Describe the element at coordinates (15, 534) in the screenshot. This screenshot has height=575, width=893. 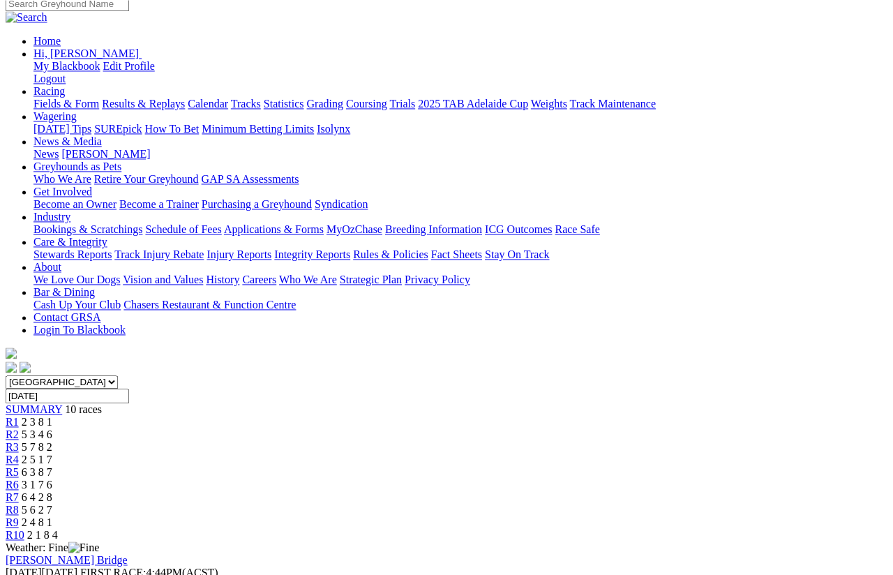
I see `span: R10` at that location.